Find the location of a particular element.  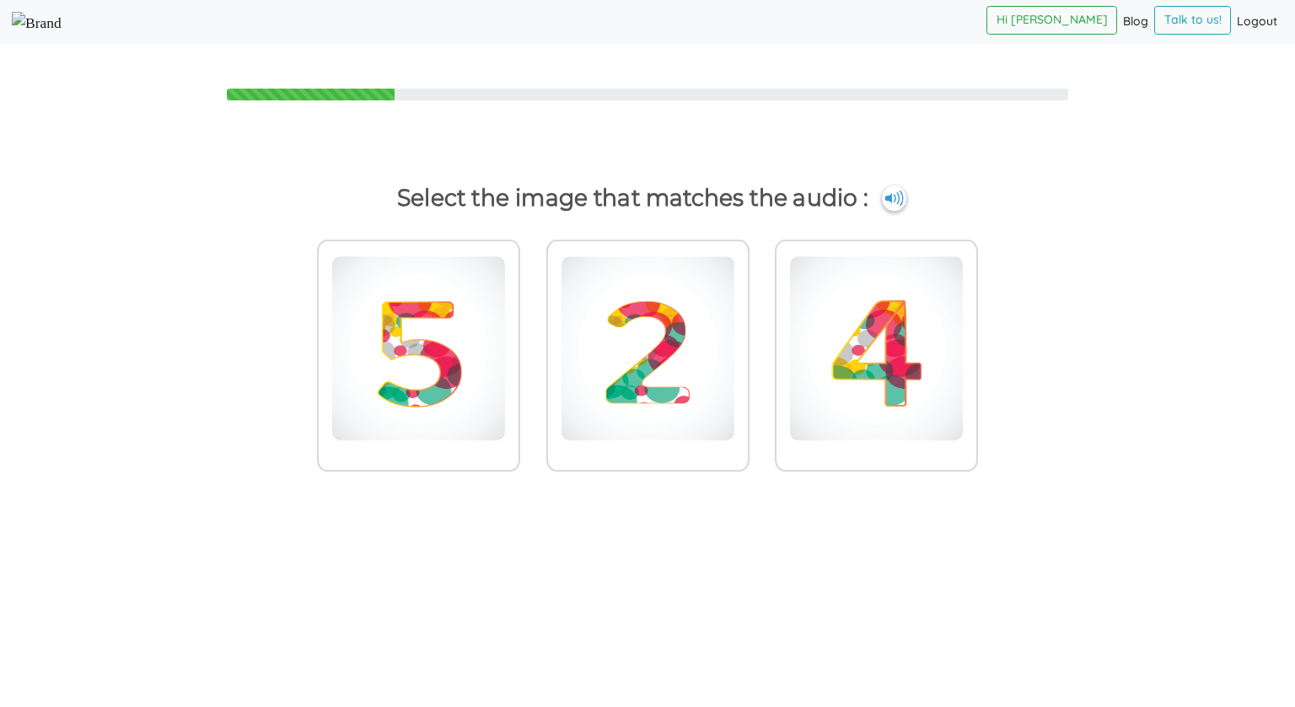

img: four.png is located at coordinates (876, 348).